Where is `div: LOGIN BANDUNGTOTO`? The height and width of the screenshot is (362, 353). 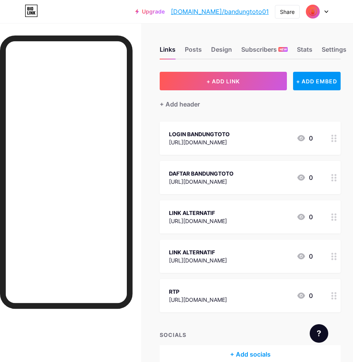
div: LOGIN BANDUNGTOTO is located at coordinates (199, 134).